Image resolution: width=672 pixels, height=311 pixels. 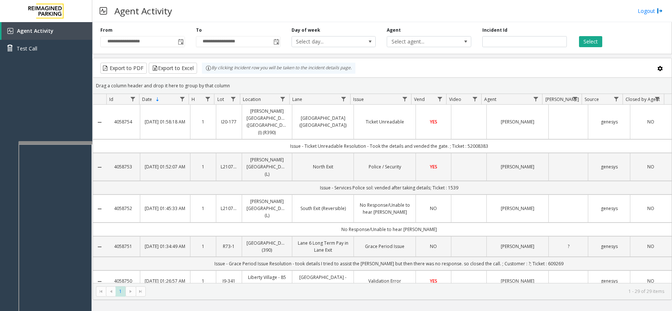 I want to click on span: Test Call, so click(x=27, y=48).